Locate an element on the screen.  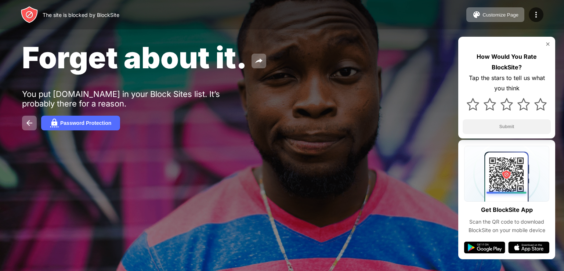
img: google-play.svg is located at coordinates (485, 247).